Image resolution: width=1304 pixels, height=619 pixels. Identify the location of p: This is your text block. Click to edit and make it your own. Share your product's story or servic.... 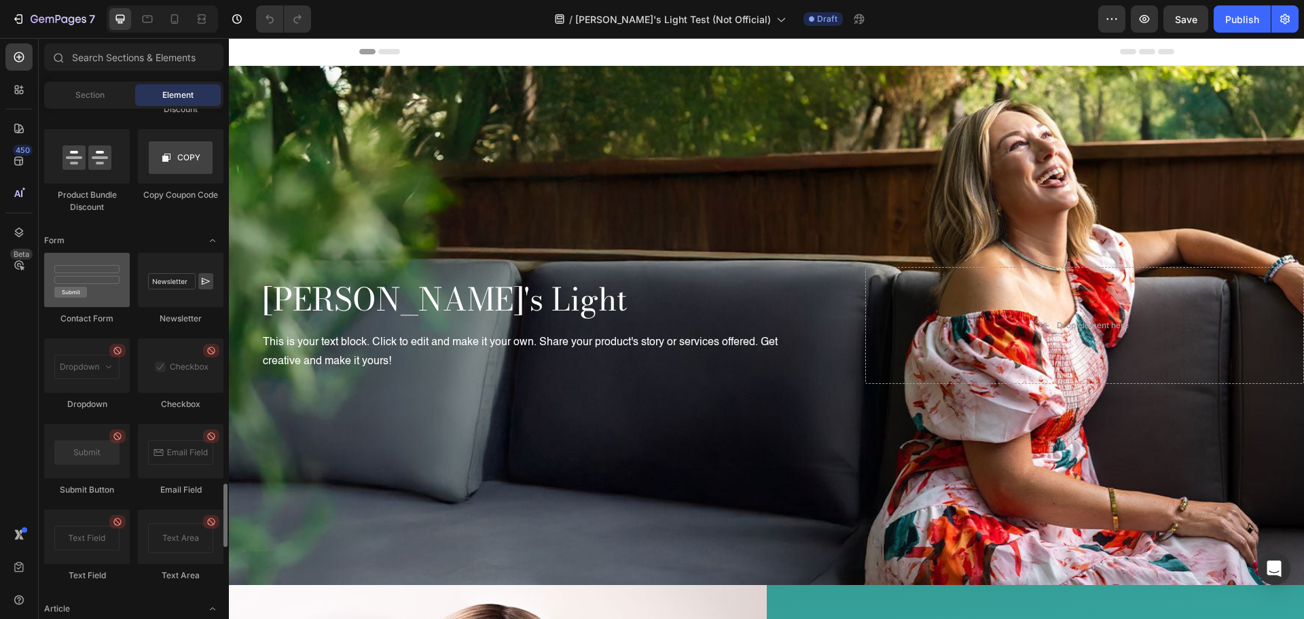
(307, 314).